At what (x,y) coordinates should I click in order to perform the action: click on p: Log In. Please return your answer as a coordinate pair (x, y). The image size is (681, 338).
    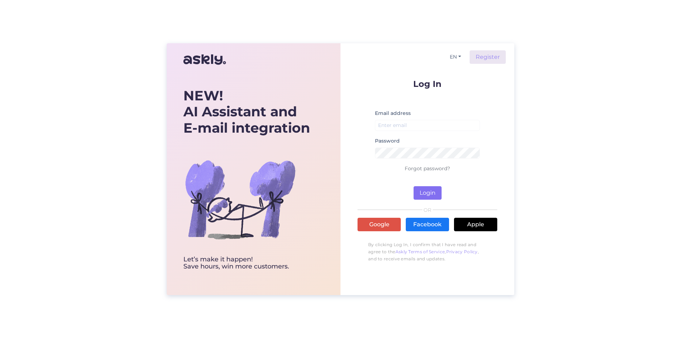
    Looking at the image, I should click on (427, 84).